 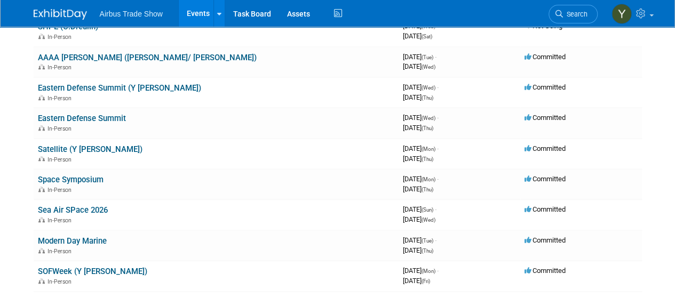 I want to click on img: ExhibitDay, so click(x=60, y=14).